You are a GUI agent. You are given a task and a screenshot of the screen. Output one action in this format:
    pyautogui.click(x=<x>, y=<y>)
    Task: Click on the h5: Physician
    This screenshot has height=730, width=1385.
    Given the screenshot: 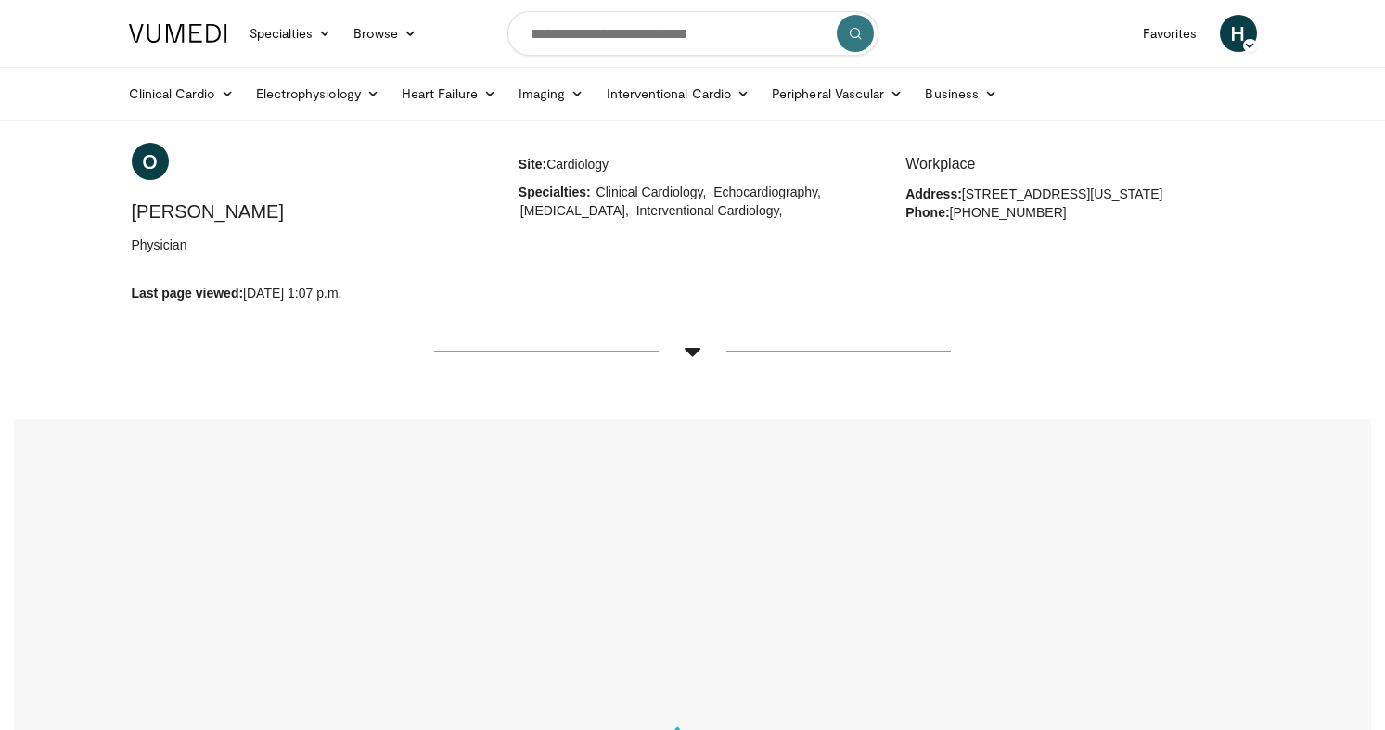 What is the action you would take?
    pyautogui.click(x=305, y=245)
    